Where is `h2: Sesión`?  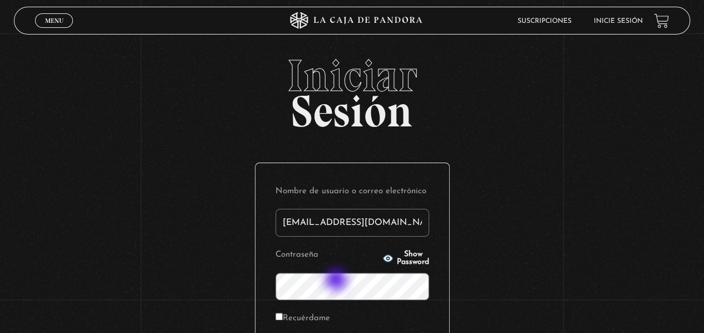 h2: Sesión is located at coordinates (352, 89).